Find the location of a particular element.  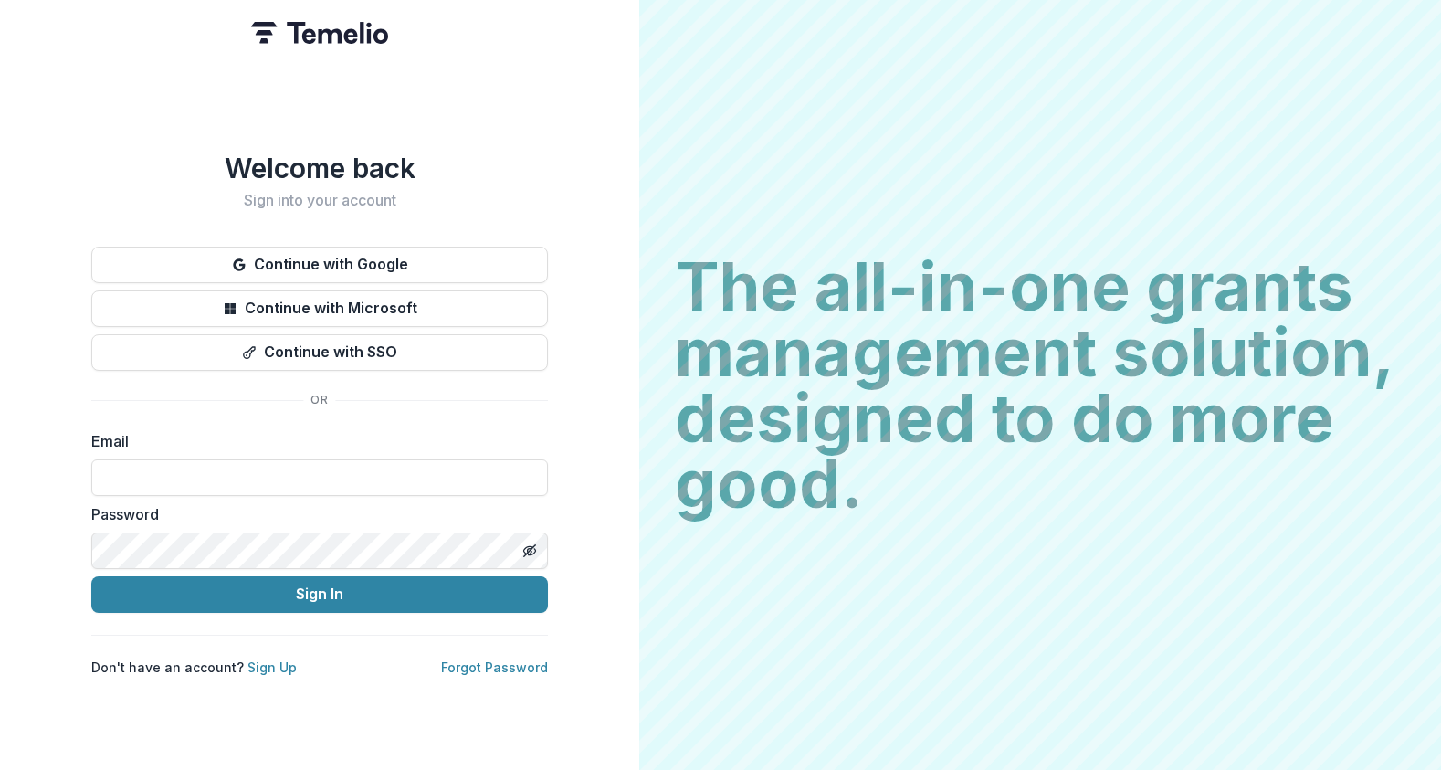

h2: Sign into your account is located at coordinates (320, 200).